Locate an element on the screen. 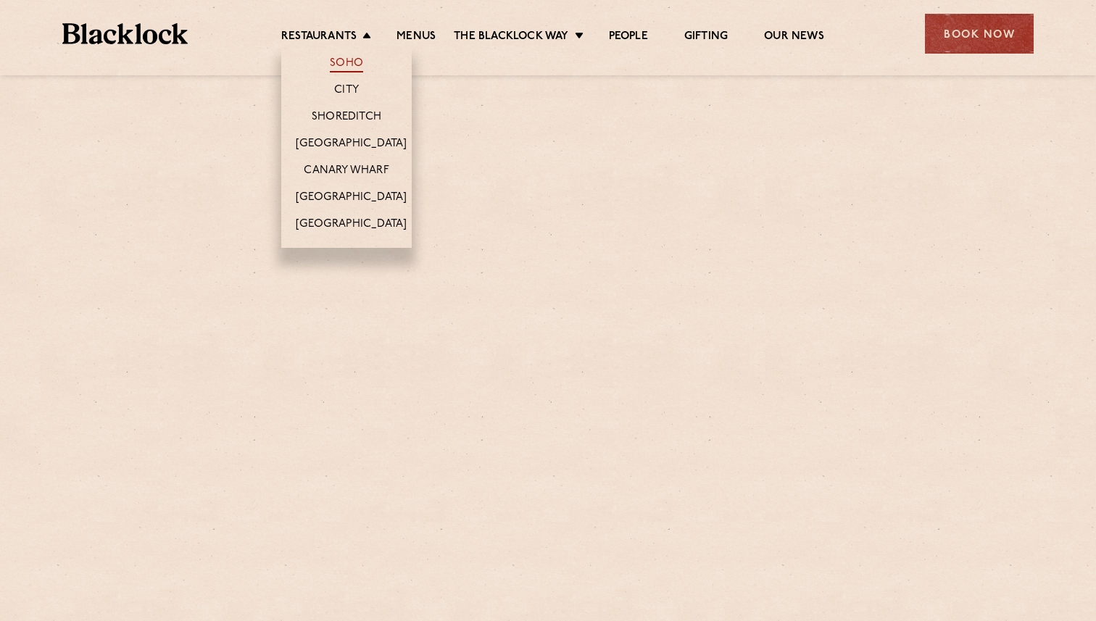 This screenshot has width=1096, height=621. a: Canary Wharf is located at coordinates (346, 172).